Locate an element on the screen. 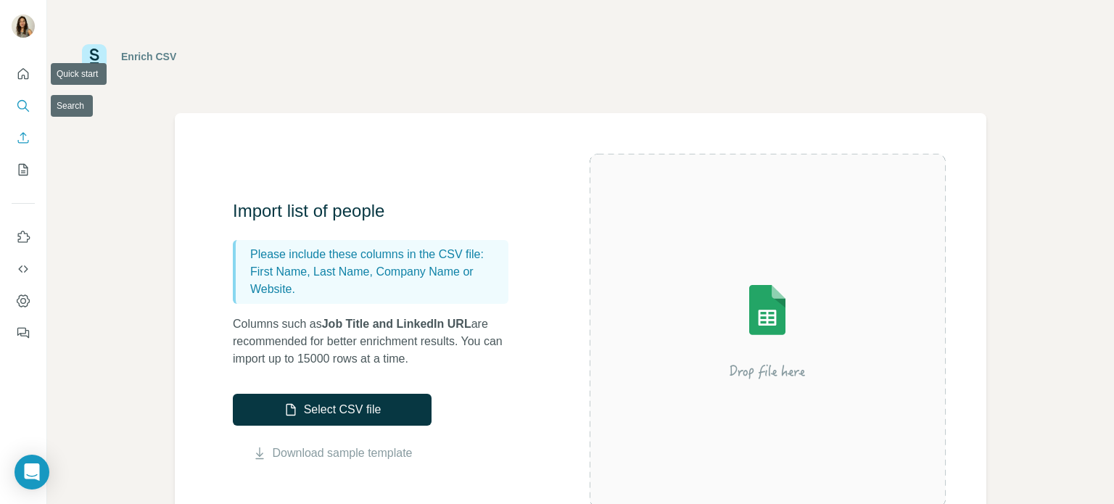 The height and width of the screenshot is (504, 1114). p: Columns such as are recommended for better enrichment results. You can import up to 15000 rows at... is located at coordinates (378, 342).